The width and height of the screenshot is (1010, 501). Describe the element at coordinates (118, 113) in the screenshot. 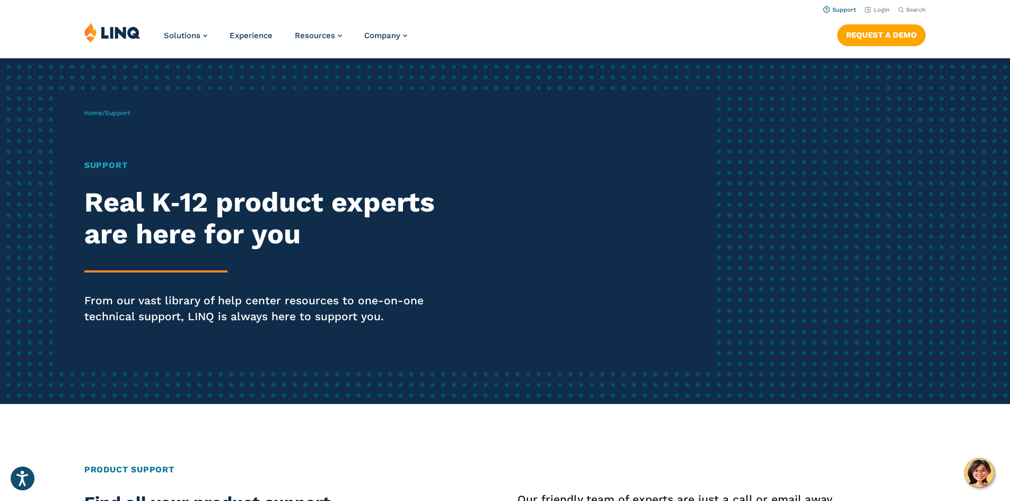

I see `span: Support` at that location.